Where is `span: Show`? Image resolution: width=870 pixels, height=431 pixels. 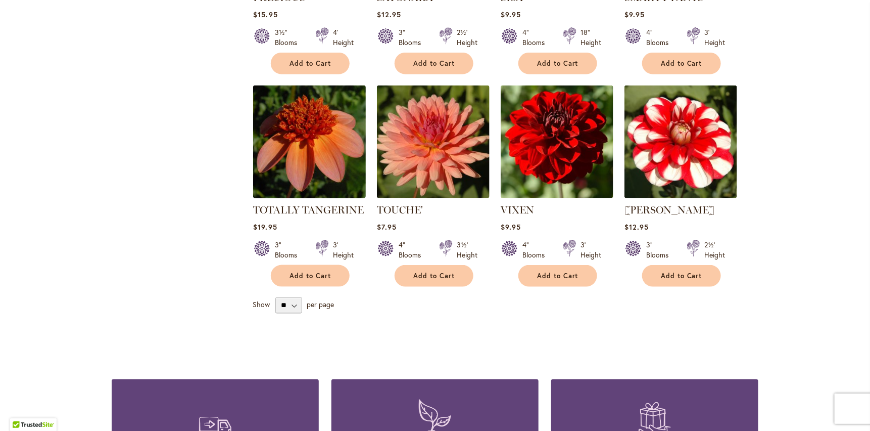 span: Show is located at coordinates (261, 304).